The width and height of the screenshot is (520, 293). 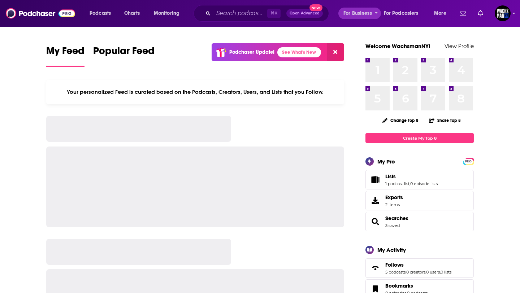 What do you see at coordinates (195, 92) in the screenshot?
I see `div: Your personalized Feed is curated based on the Podcasts, Creators, Users, and Lists that you Follow.` at bounding box center [195, 92].